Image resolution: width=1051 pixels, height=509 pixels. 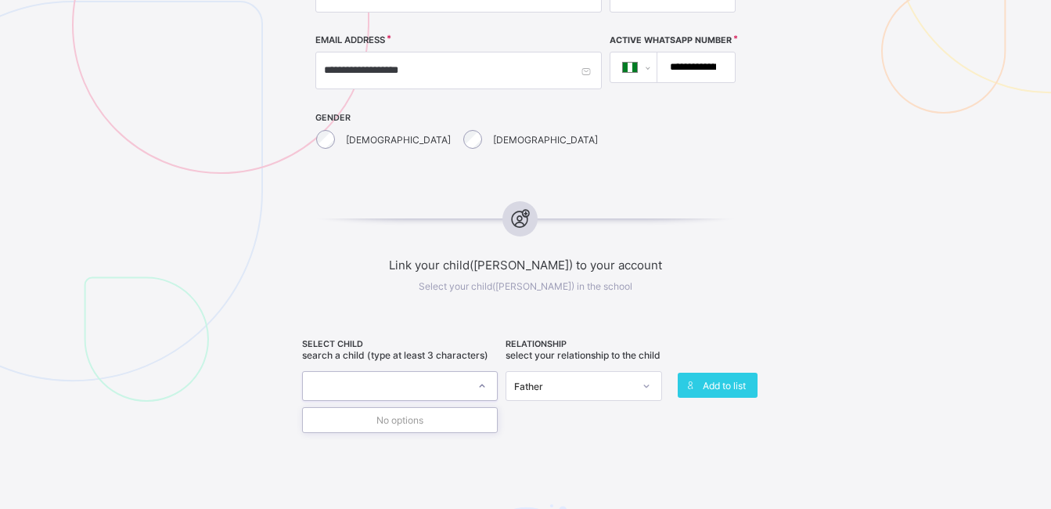 What do you see at coordinates (583, 354) in the screenshot?
I see `span: Select your relationship to the child` at bounding box center [583, 354].